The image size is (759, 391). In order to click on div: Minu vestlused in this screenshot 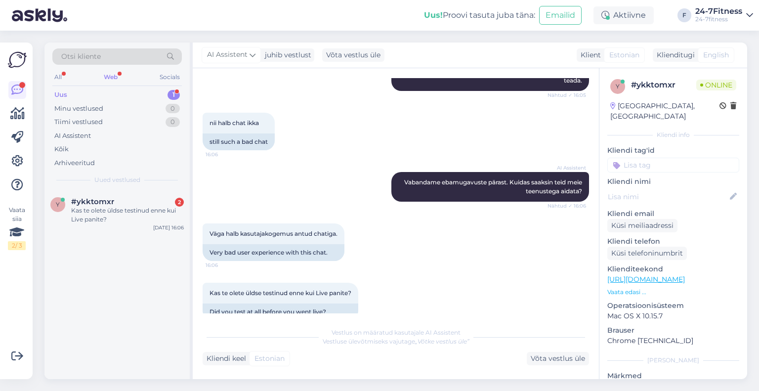, I will do `click(79, 109)`.